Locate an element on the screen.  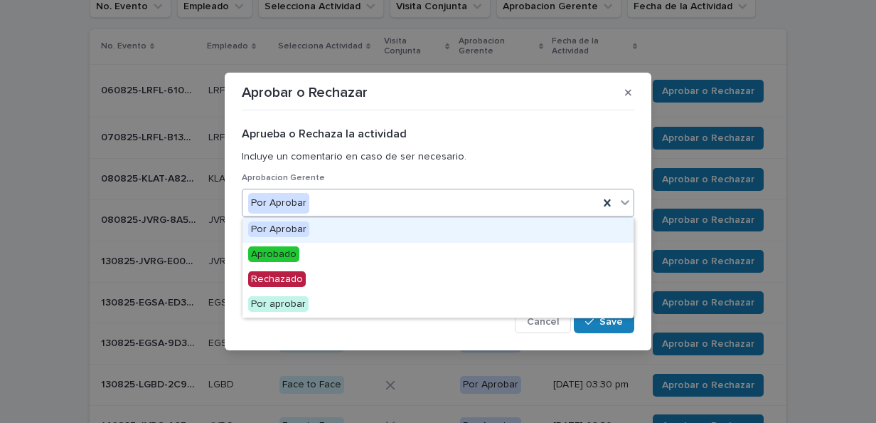
span: Cancel is located at coordinates (543, 322).